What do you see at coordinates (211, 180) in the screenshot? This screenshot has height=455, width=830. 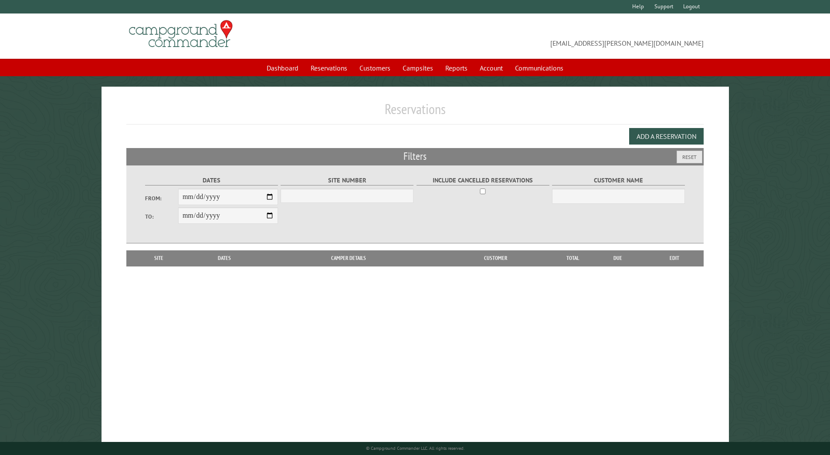 I see `label: Dates` at bounding box center [211, 180].